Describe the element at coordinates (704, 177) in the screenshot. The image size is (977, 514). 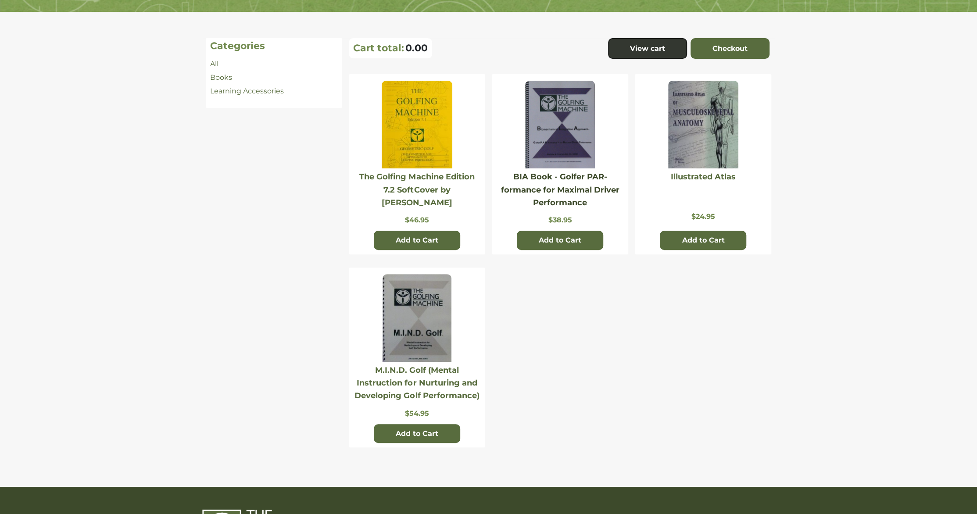
I see `a: Illustrated Atlas` at that location.